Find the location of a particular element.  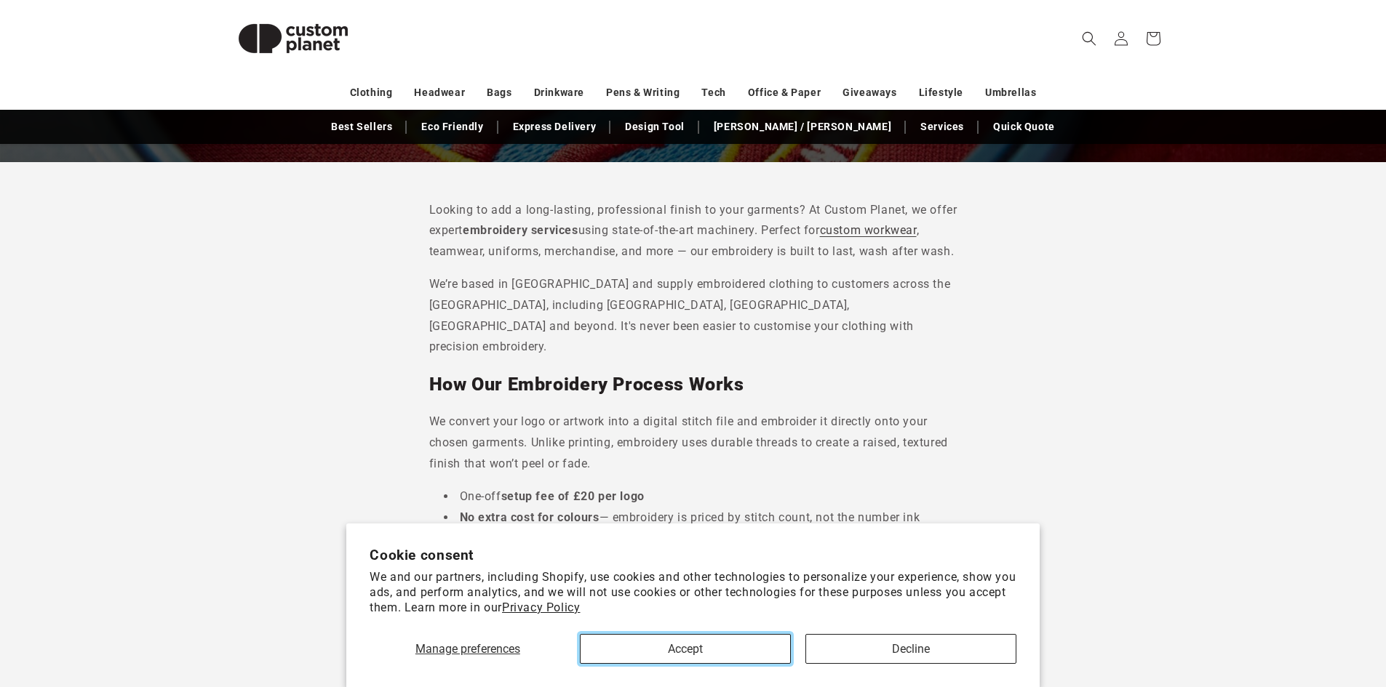

a: Office & Paper is located at coordinates (784, 92).